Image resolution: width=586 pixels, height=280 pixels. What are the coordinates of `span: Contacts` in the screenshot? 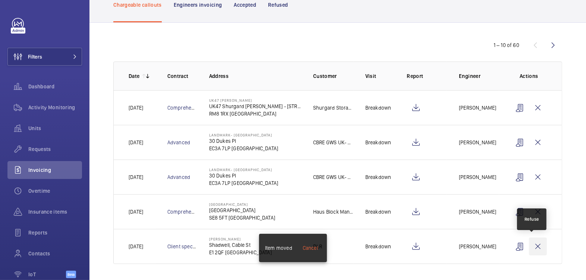 It's located at (55, 254).